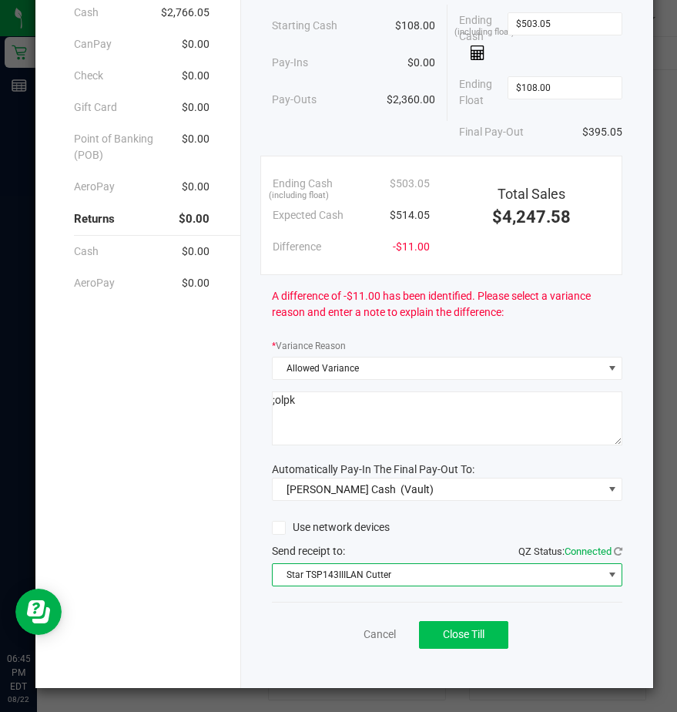  Describe the element at coordinates (185, 12) in the screenshot. I see `span: $2,766.05` at that location.